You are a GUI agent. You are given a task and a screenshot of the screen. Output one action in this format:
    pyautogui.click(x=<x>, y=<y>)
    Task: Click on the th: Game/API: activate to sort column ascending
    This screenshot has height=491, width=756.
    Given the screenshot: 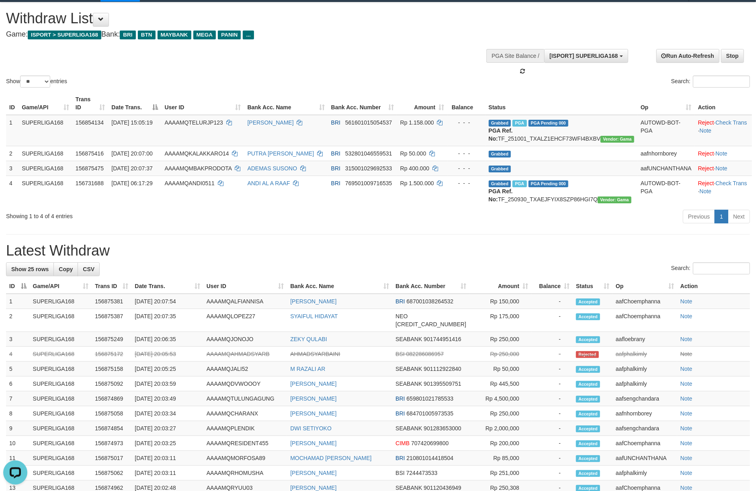 What is the action you would take?
    pyautogui.click(x=61, y=286)
    